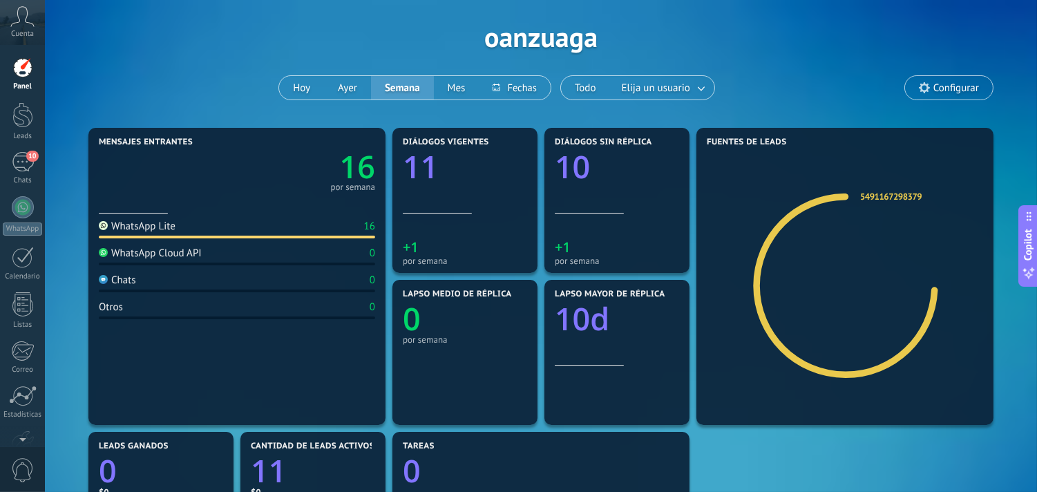  What do you see at coordinates (419, 446) in the screenshot?
I see `span: Tareas` at bounding box center [419, 446].